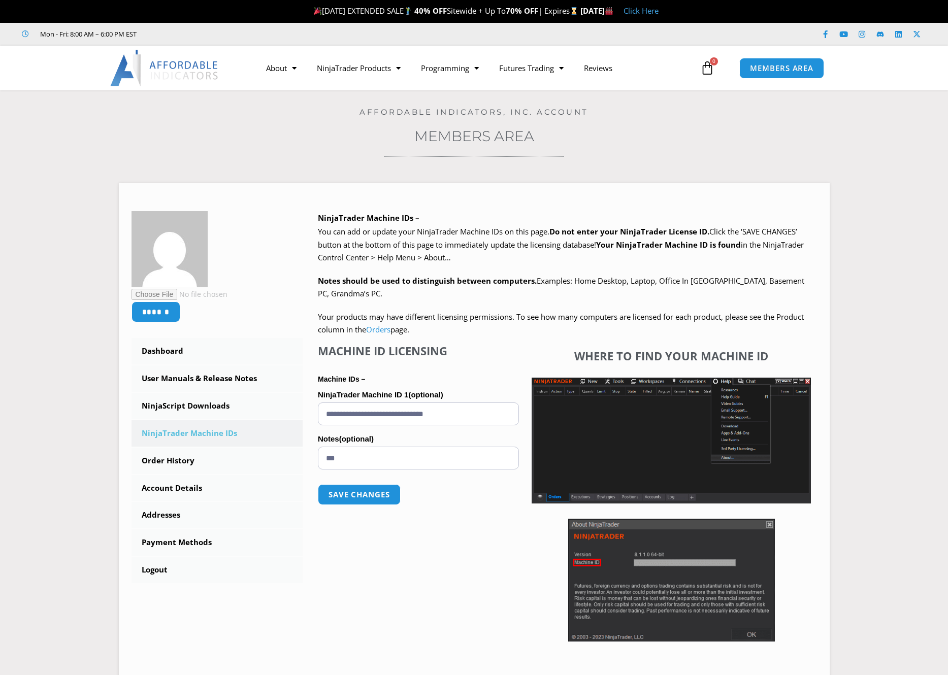 The image size is (948, 675). What do you see at coordinates (217, 570) in the screenshot?
I see `a: Logout` at bounding box center [217, 570].